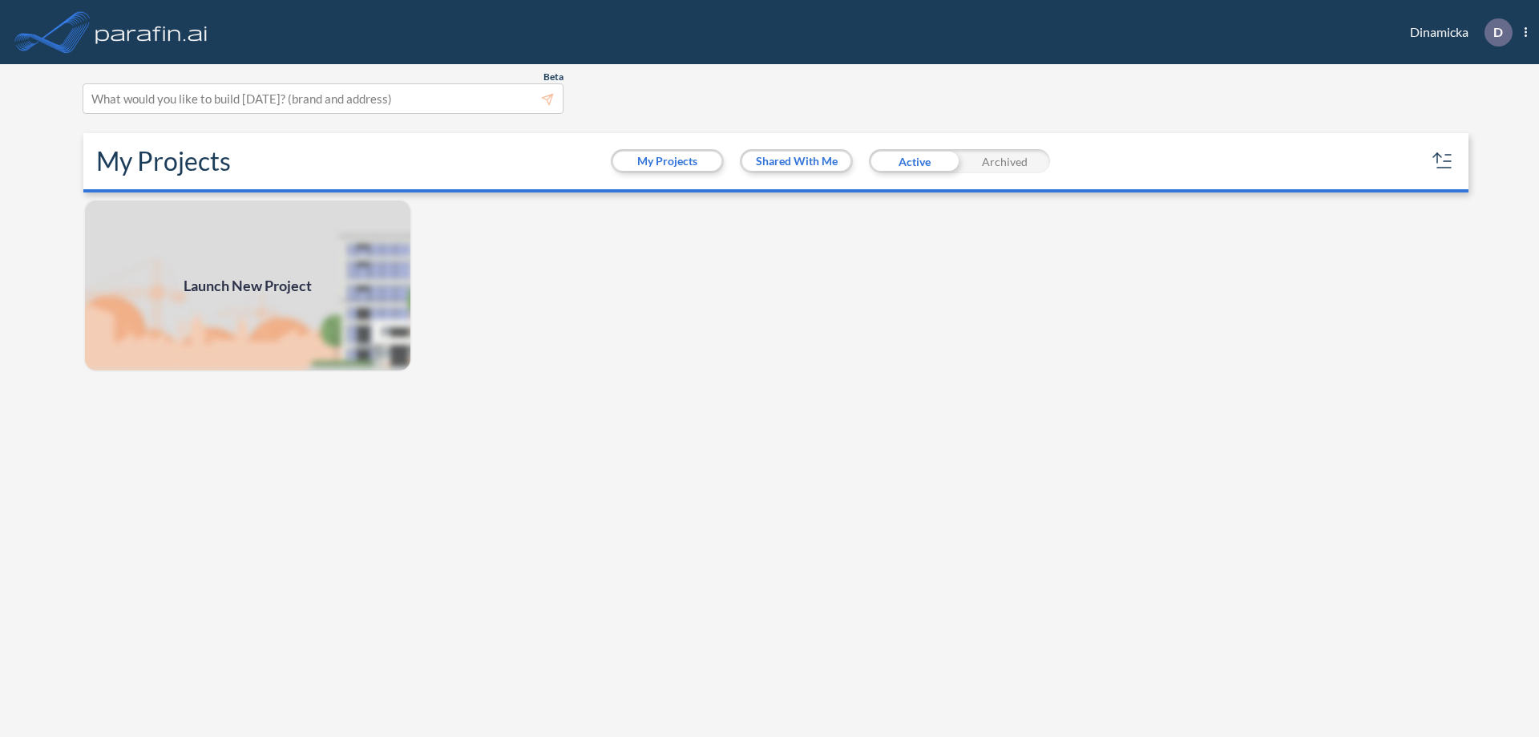 Image resolution: width=1539 pixels, height=737 pixels. I want to click on div: Archived, so click(1004, 161).